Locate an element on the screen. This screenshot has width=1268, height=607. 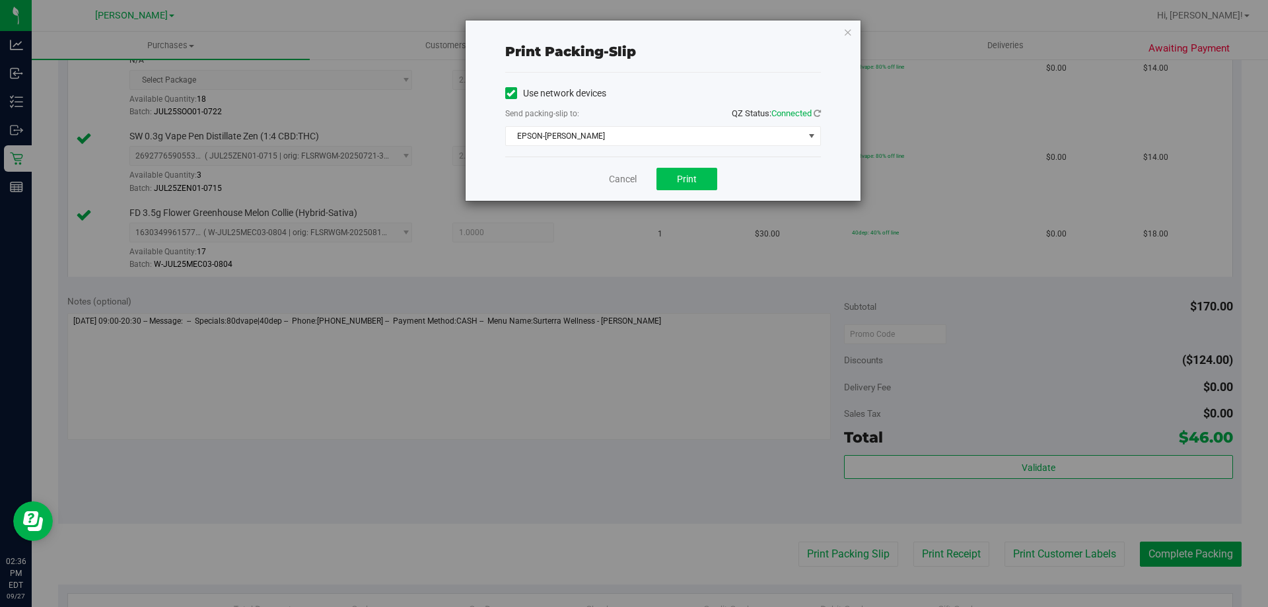
span: Print is located at coordinates (687, 179).